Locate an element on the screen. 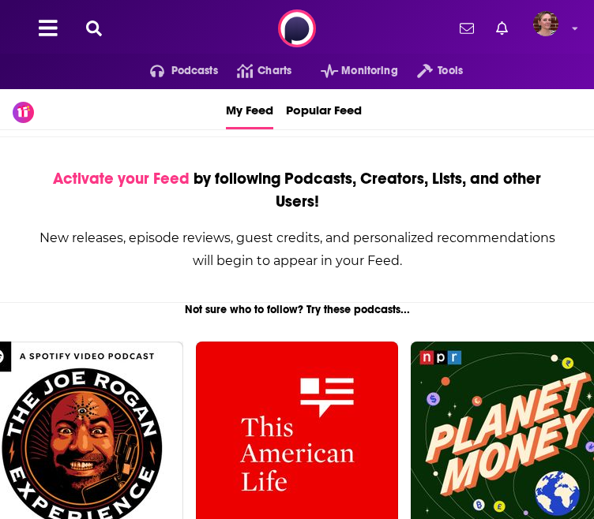  img: User Profile is located at coordinates (545, 24).